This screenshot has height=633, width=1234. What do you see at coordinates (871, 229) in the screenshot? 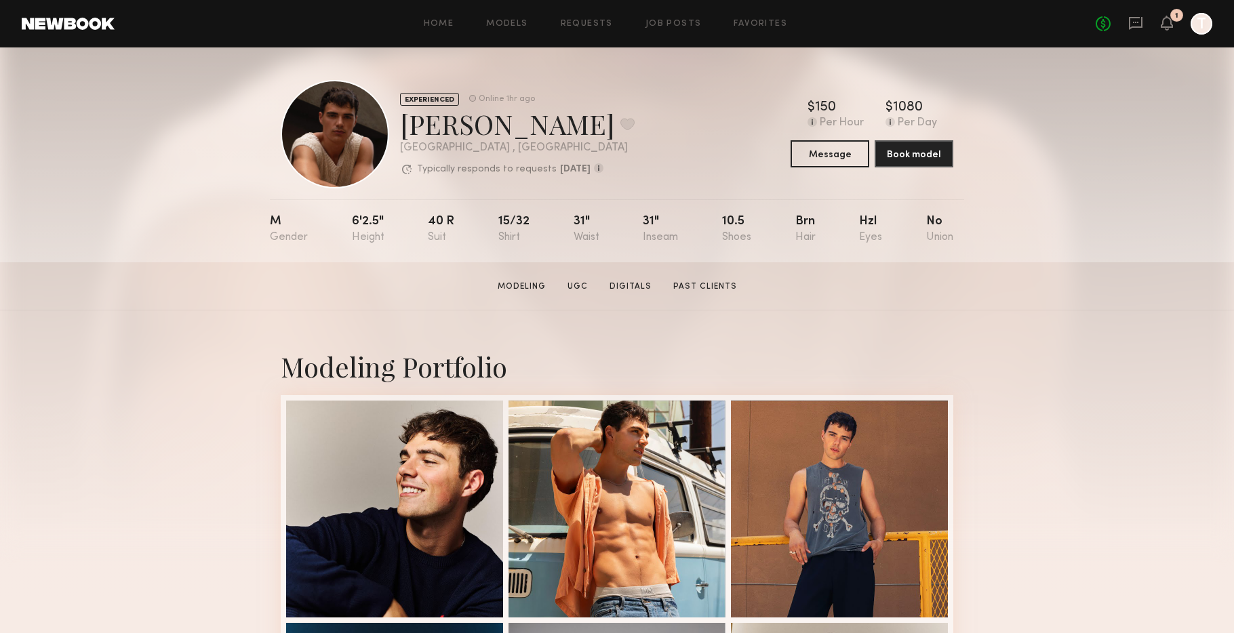
I see `div: Hzl` at bounding box center [871, 229].